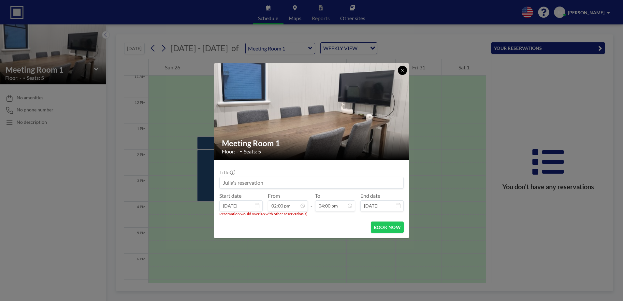  I want to click on li: Reservation would overlap with other reservation(s), so click(312, 214).